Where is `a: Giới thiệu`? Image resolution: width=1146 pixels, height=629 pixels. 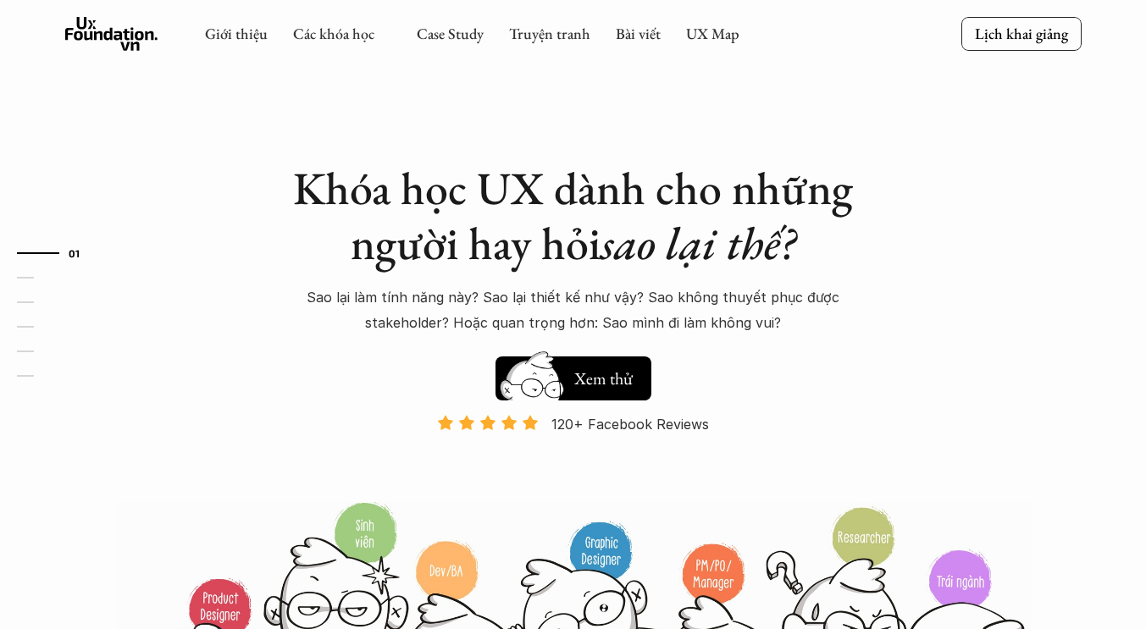 a: Giới thiệu is located at coordinates (236, 33).